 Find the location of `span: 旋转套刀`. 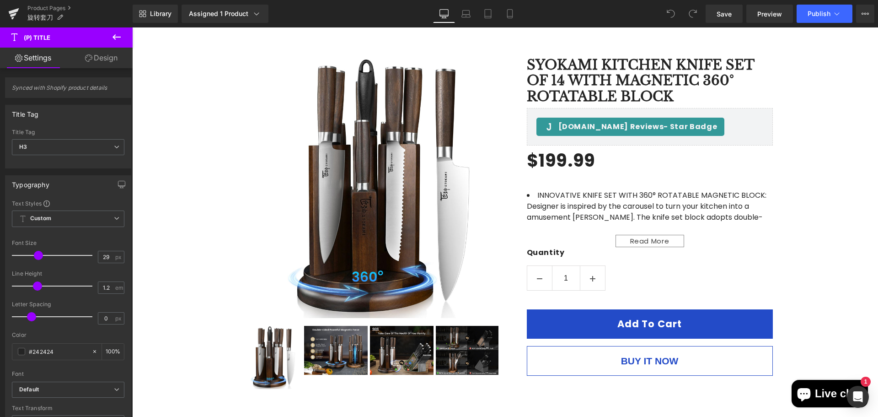

span: 旋转套刀 is located at coordinates (40, 17).